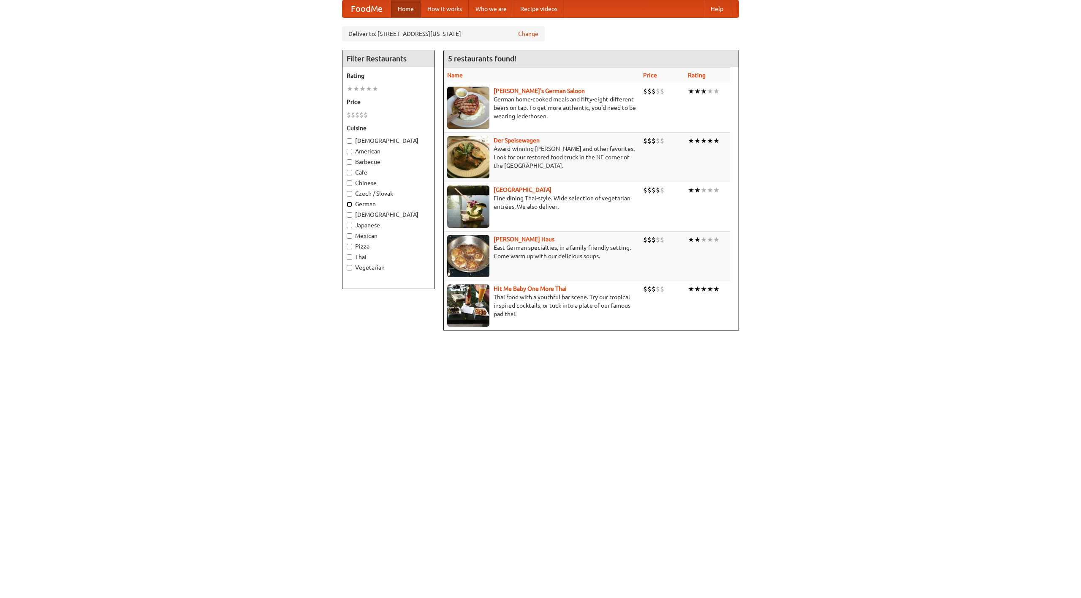 The height and width of the screenshot is (598, 1081). What do you see at coordinates (468, 157) in the screenshot?
I see `img: speisewagen.jpg` at bounding box center [468, 157].